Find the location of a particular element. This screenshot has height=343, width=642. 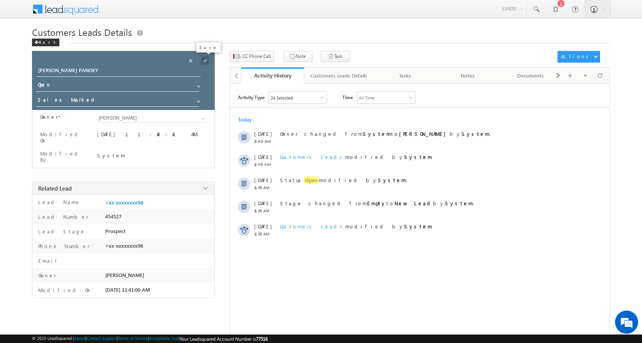

button: Actions is located at coordinates (579, 57).